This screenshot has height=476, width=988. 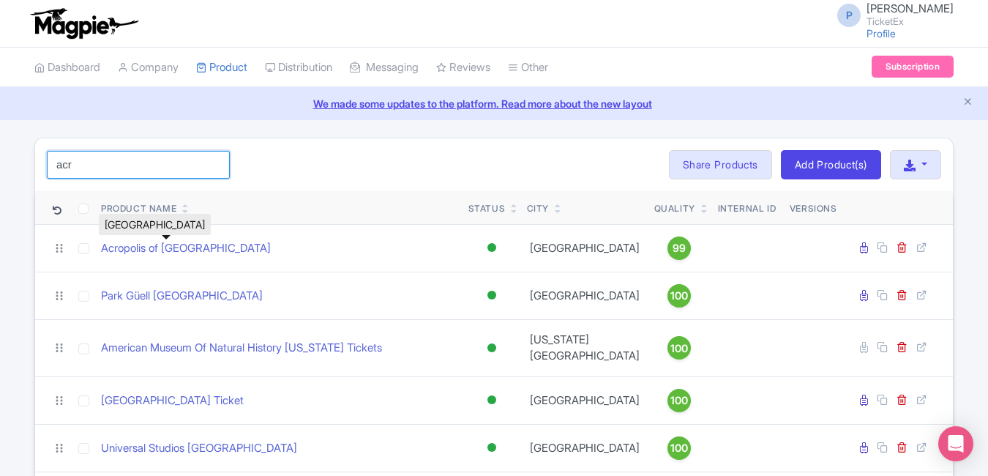 I want to click on a: Distribution, so click(x=299, y=67).